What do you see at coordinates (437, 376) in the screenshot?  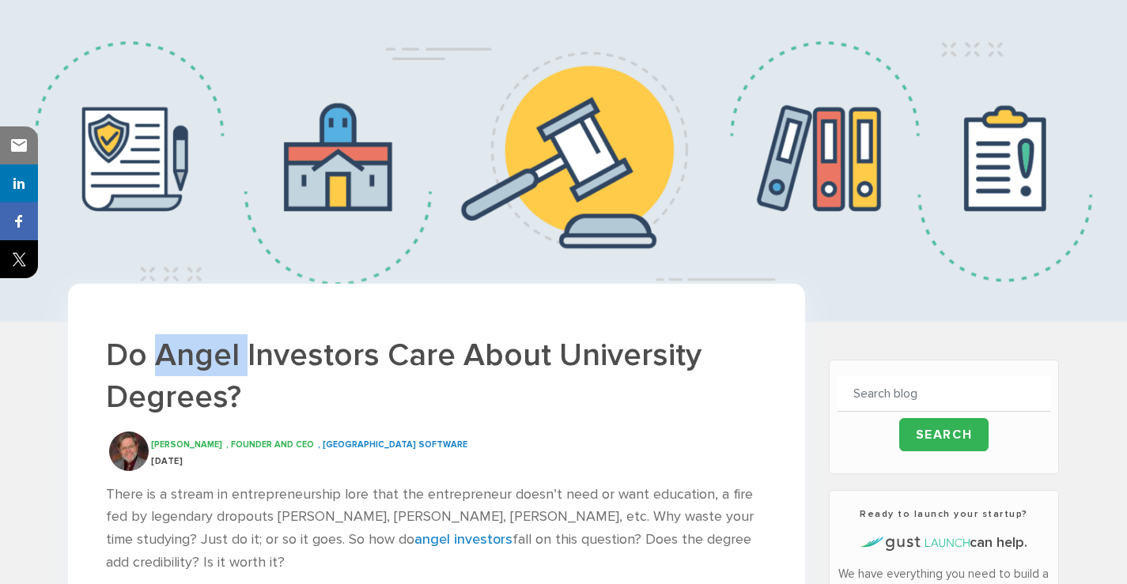 I see `h1: Do Angel Investors Care About University Degrees?` at bounding box center [437, 376].